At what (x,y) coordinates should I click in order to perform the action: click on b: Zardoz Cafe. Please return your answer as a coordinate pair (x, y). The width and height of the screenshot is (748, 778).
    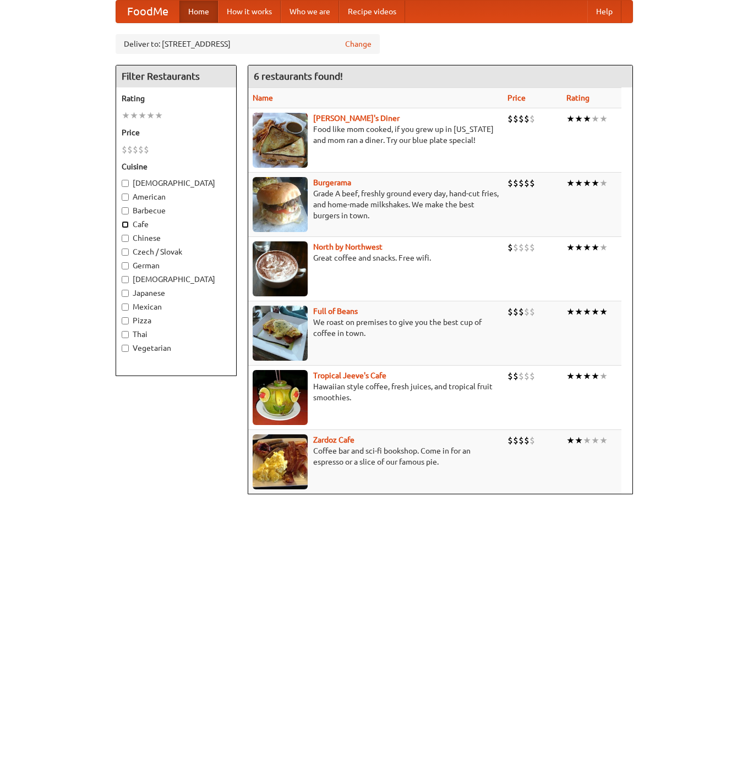
    Looking at the image, I should click on (333, 440).